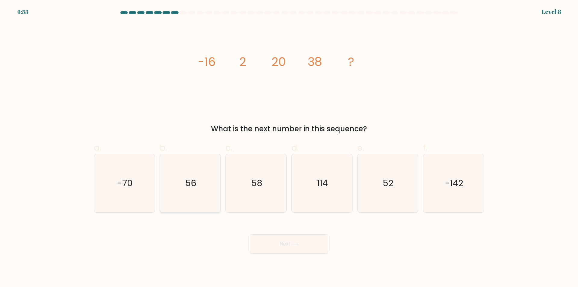 Image resolution: width=578 pixels, height=287 pixels. Describe the element at coordinates (552, 12) in the screenshot. I see `div: Level 8` at that location.